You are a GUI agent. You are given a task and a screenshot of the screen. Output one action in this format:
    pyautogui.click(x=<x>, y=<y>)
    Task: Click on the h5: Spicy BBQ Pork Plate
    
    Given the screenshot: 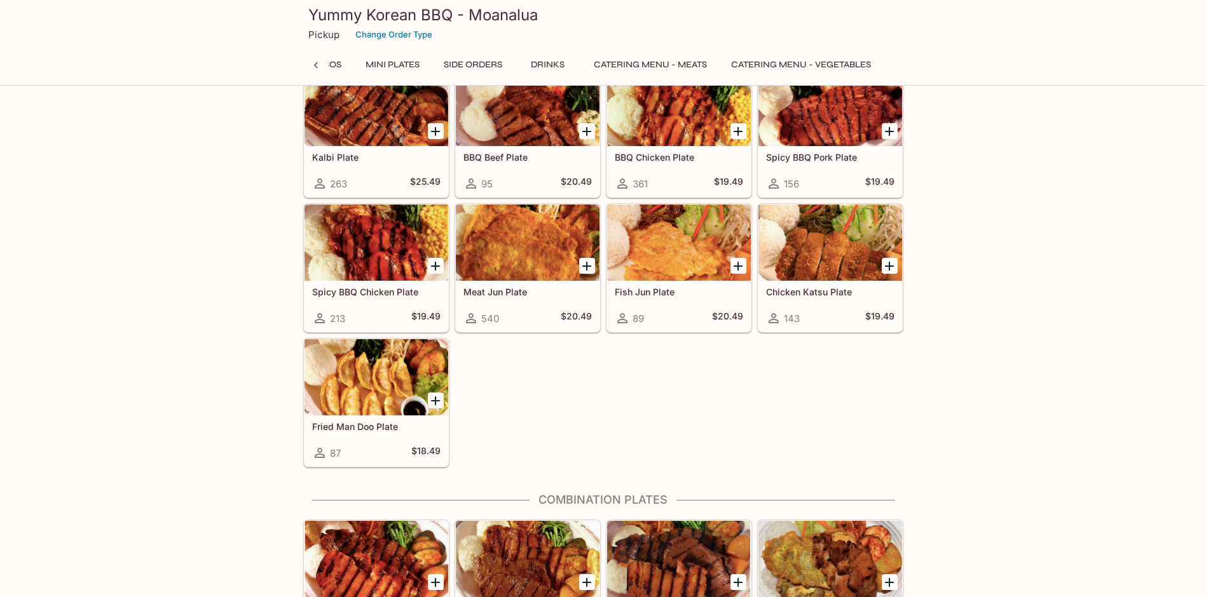 What is the action you would take?
    pyautogui.click(x=830, y=157)
    